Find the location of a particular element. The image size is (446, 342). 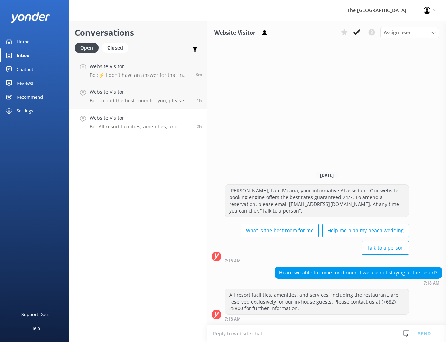

h3: Website Visitor is located at coordinates (235, 33).